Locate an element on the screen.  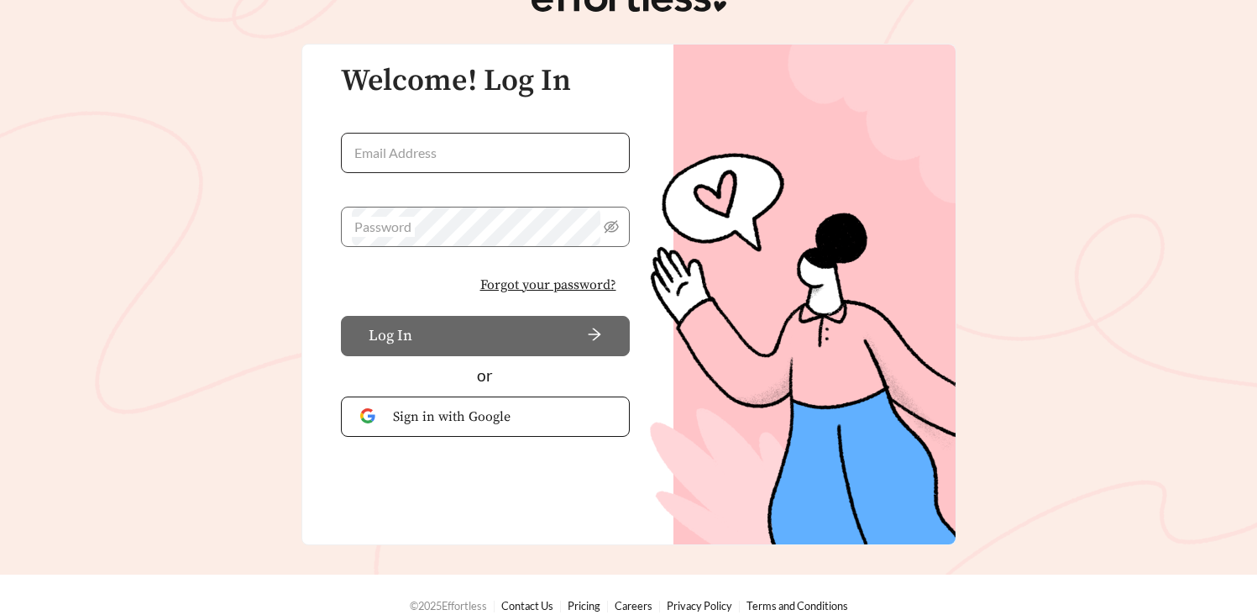
span: eye-invisible is located at coordinates (612, 227).